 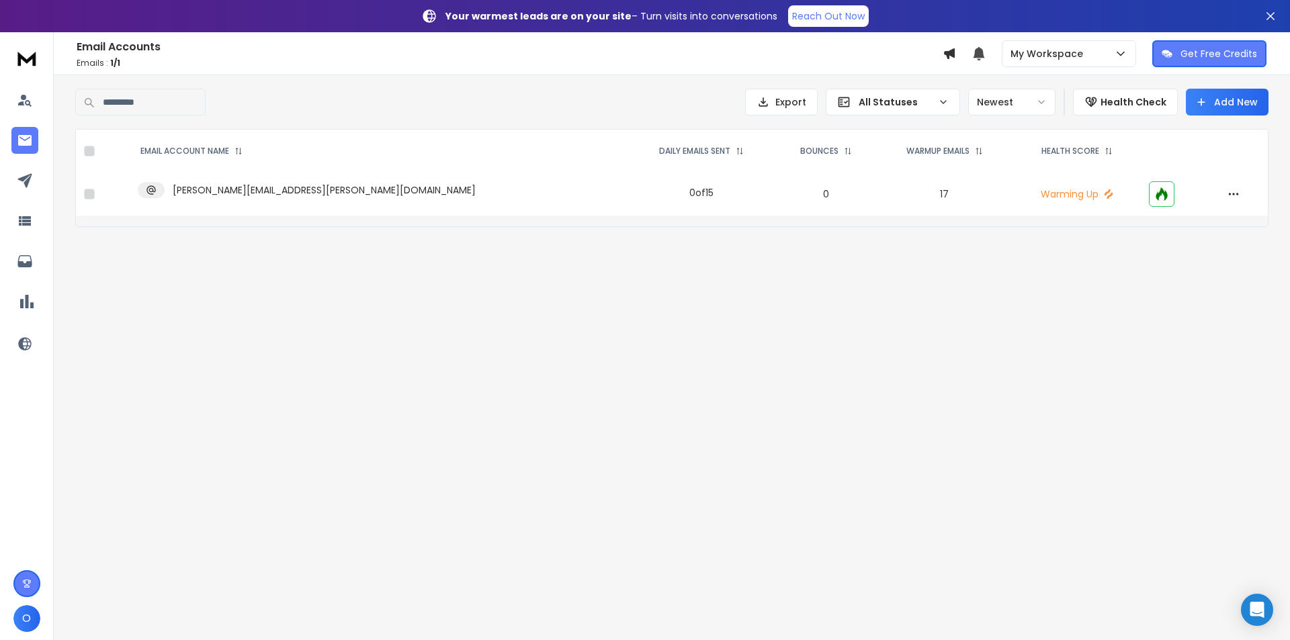 I want to click on button: Add New, so click(x=1227, y=102).